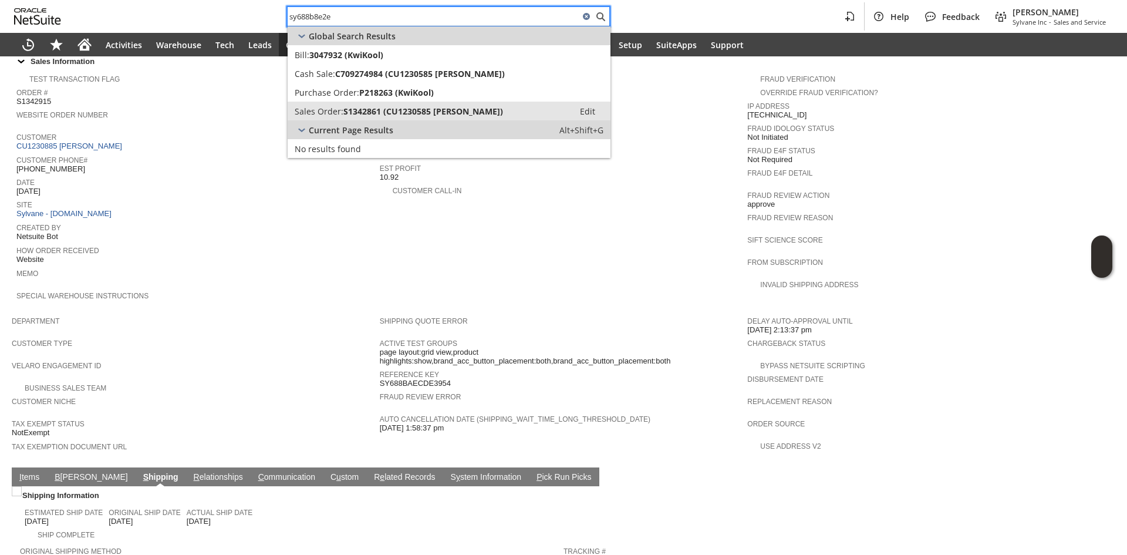 The image size is (1127, 555). What do you see at coordinates (676, 45) in the screenshot?
I see `span: SuiteApps` at bounding box center [676, 45].